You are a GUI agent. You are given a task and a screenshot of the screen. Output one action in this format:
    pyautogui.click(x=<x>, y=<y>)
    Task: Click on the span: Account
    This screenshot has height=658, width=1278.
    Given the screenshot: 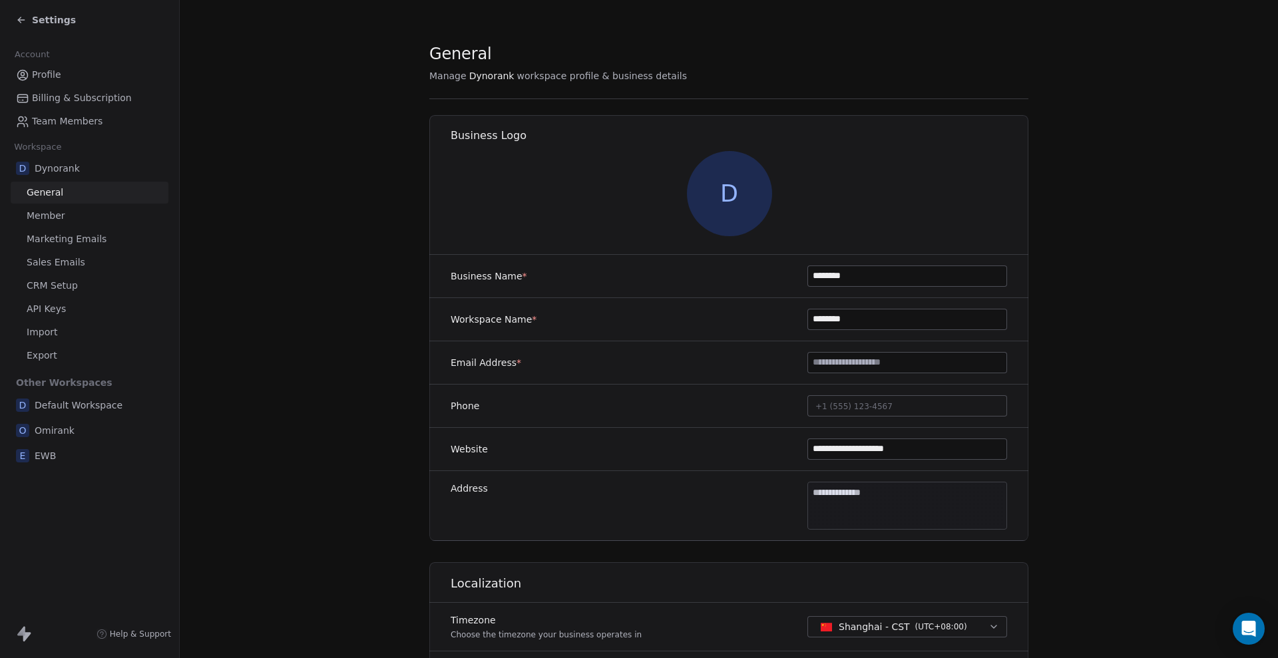 What is the action you would take?
    pyautogui.click(x=32, y=55)
    